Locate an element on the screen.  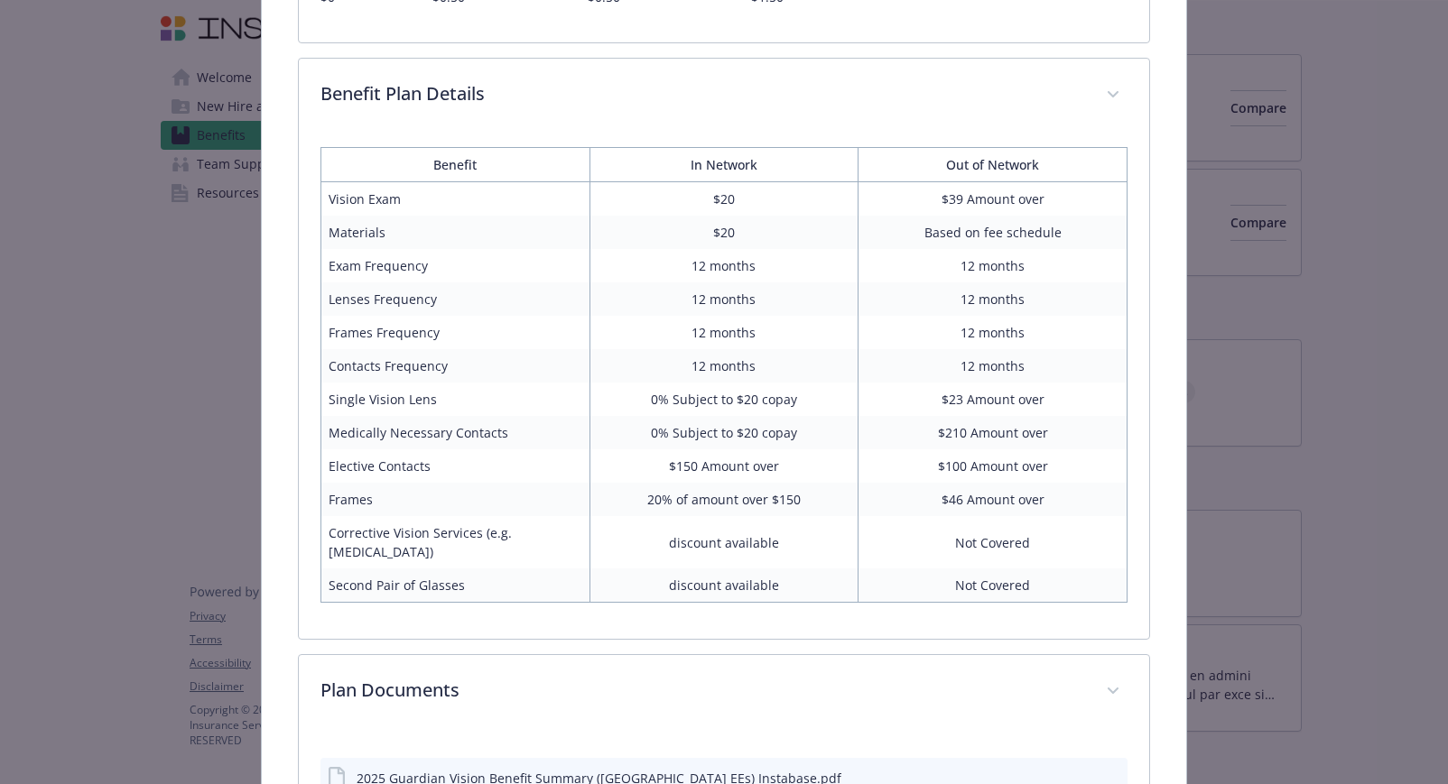
td: Based on fee schedule is located at coordinates (993, 232).